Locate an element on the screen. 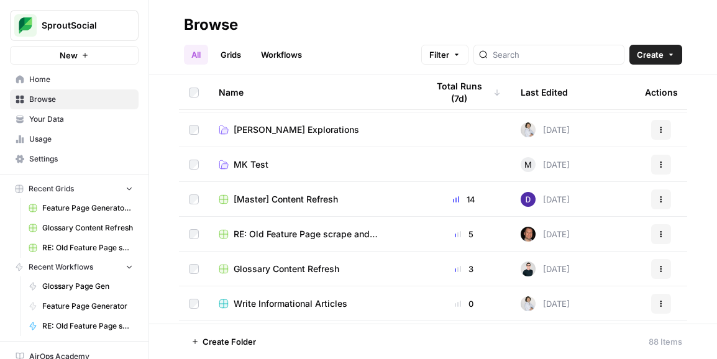 This screenshot has height=359, width=717. a: Grids is located at coordinates (231, 55).